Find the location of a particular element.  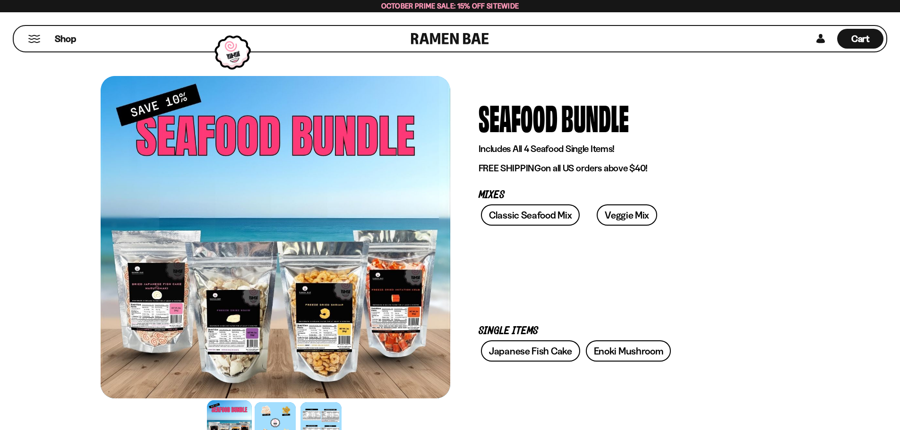

strong: FREE SHIPPING is located at coordinates (510, 168).